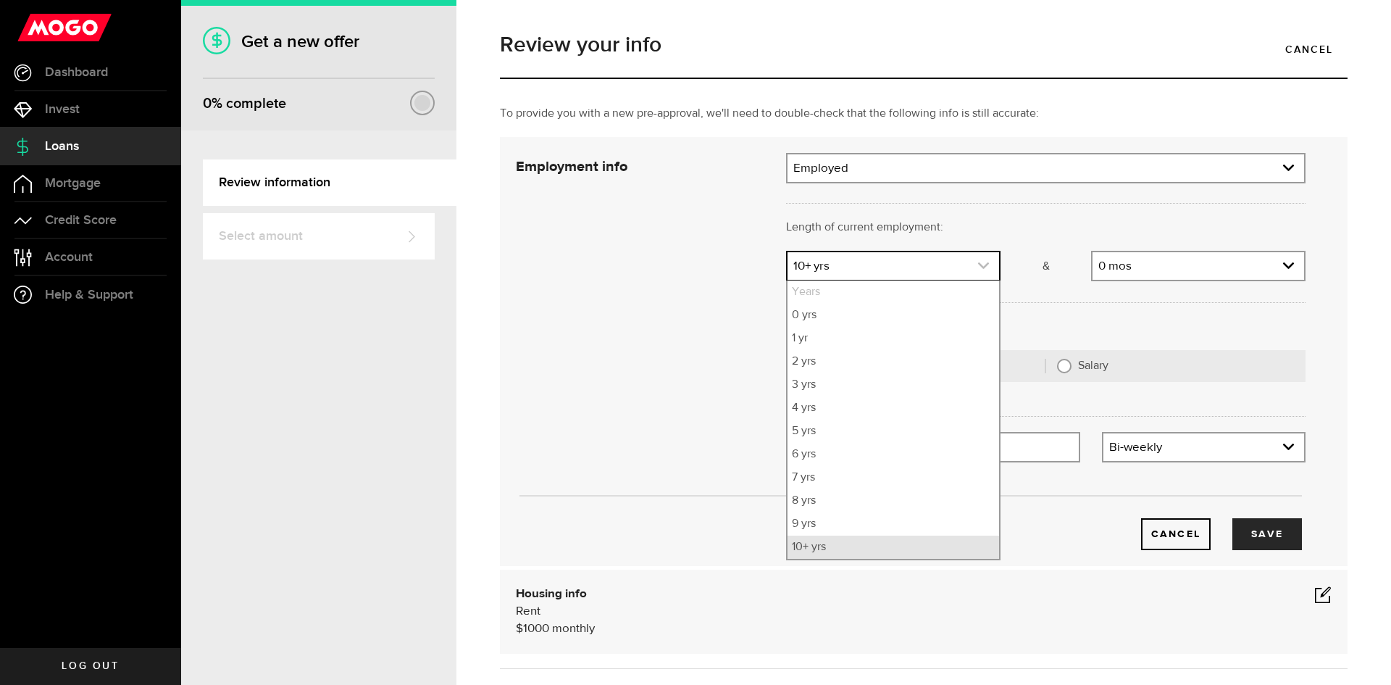  Describe the element at coordinates (62, 146) in the screenshot. I see `span: Loans` at that location.